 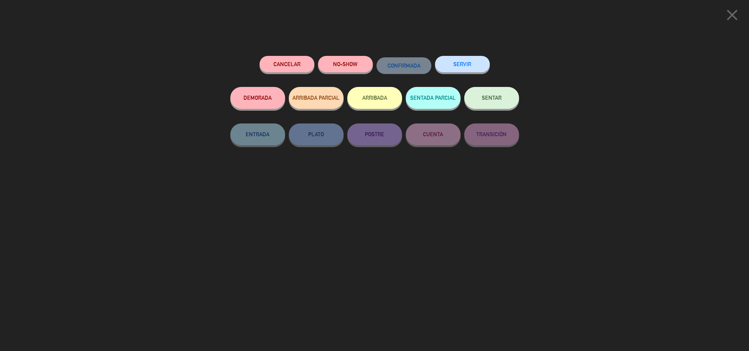 What do you see at coordinates (492, 98) in the screenshot?
I see `button: SENTAR` at bounding box center [492, 98].